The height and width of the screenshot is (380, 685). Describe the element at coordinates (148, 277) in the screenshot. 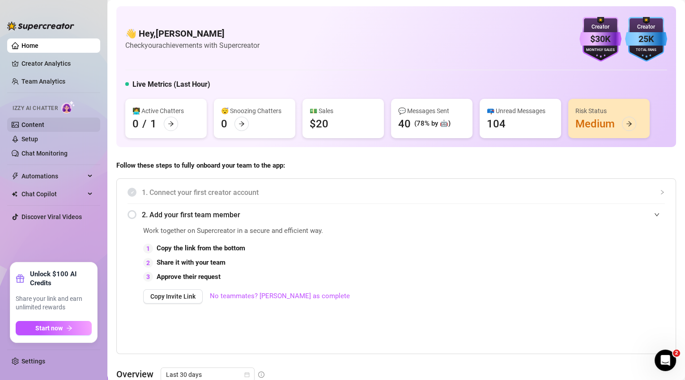

I see `div: 3` at that location.